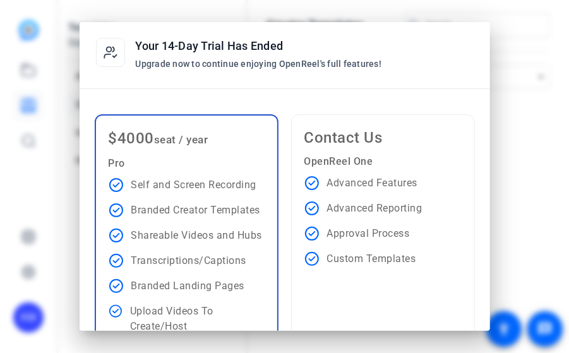 The width and height of the screenshot is (569, 353). What do you see at coordinates (196, 210) in the screenshot?
I see `p: Branded Creator Templates` at bounding box center [196, 210].